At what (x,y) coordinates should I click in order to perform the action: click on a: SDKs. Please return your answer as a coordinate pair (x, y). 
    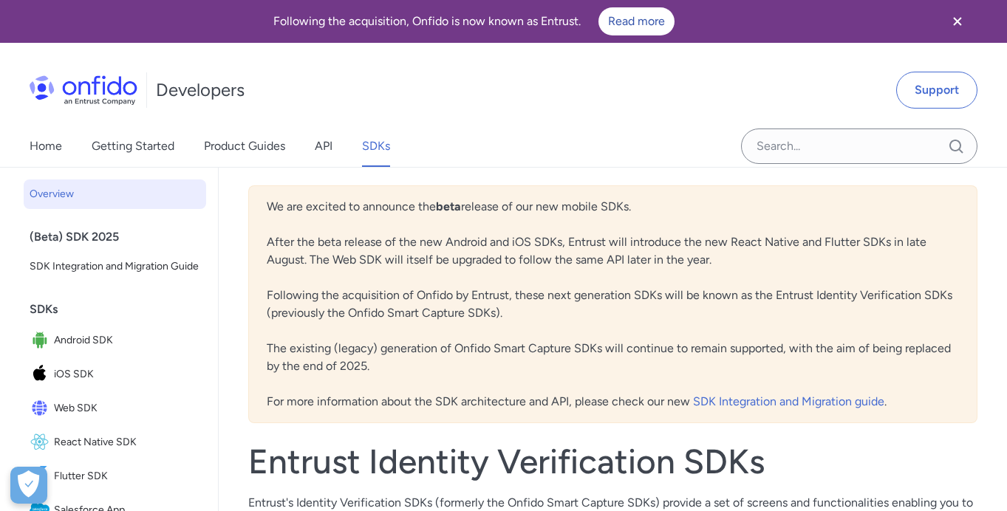
    Looking at the image, I should click on (376, 146).